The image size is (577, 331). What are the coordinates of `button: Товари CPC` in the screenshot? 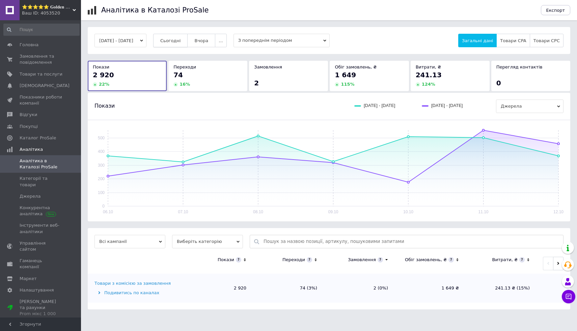 It's located at (547, 41).